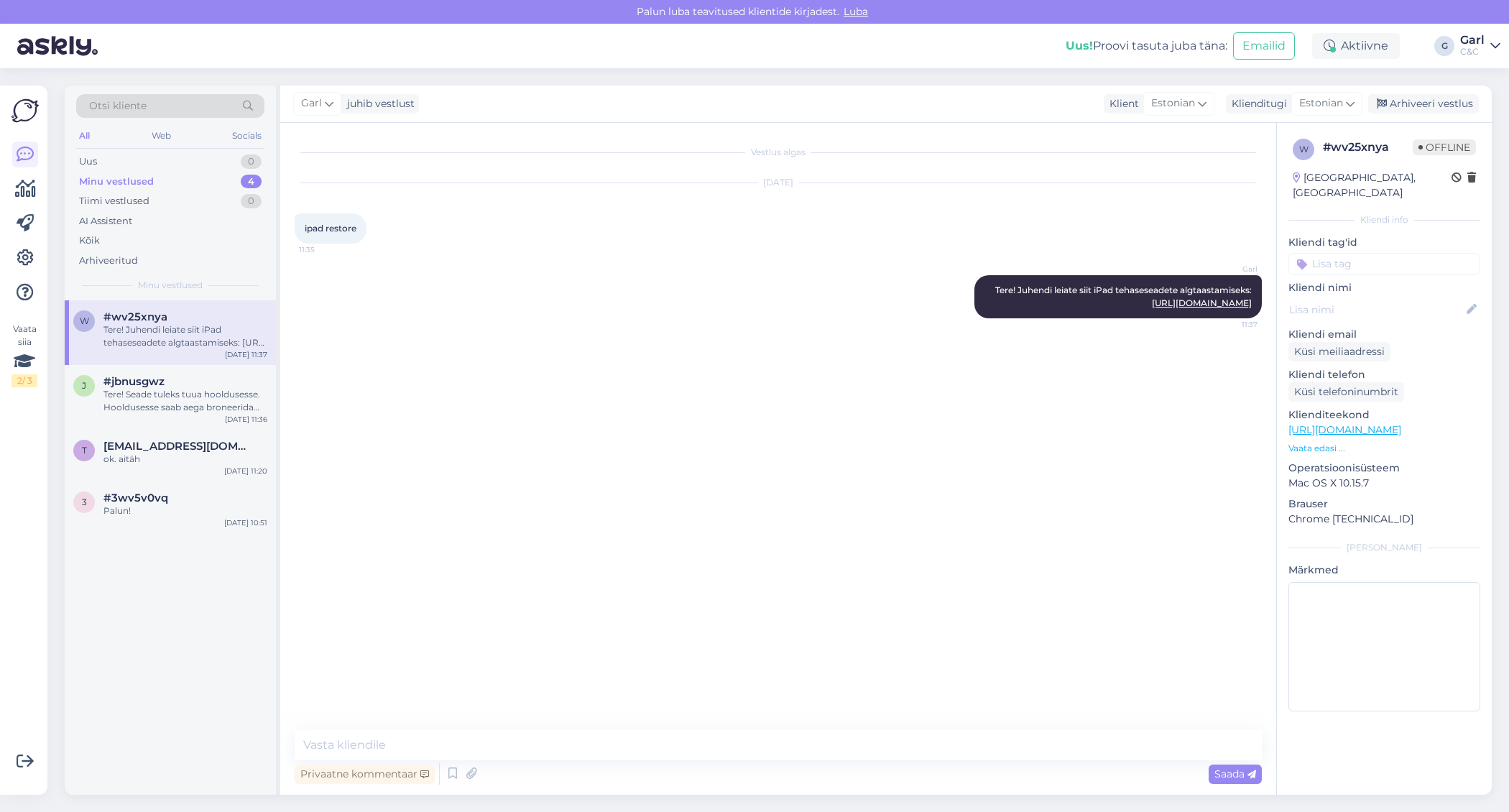 The image size is (1509, 812). Describe the element at coordinates (1377, 310) in the screenshot. I see `input: Lisa nimi` at that location.